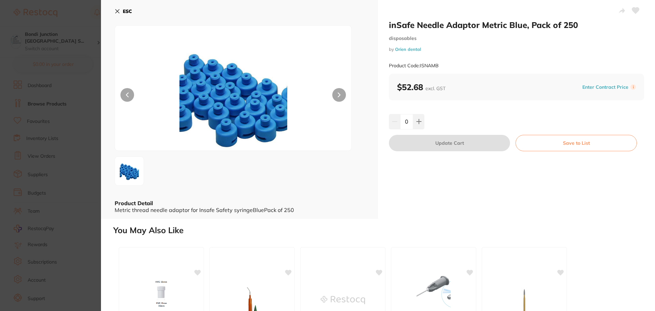  What do you see at coordinates (516, 49) in the screenshot?
I see `small: by` at bounding box center [516, 49].